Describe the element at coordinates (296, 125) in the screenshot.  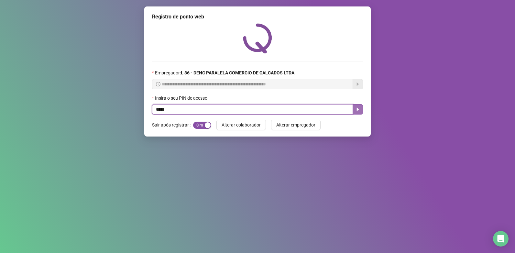
I see `button: Alterar empregador` at that location.